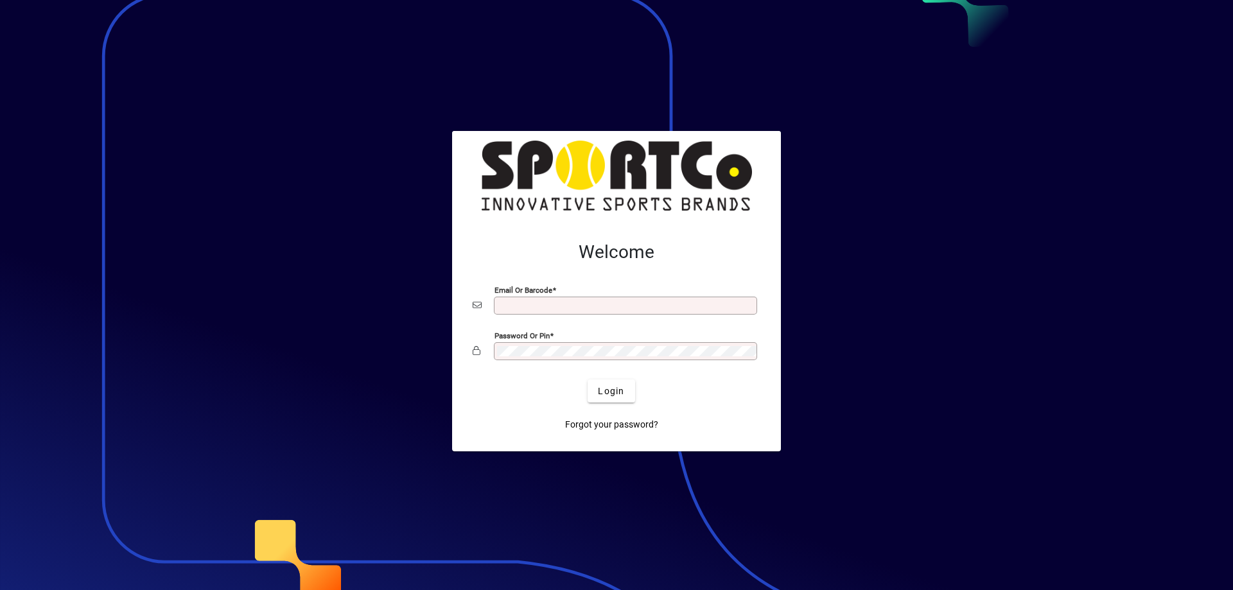  I want to click on h2: Welcome, so click(616, 252).